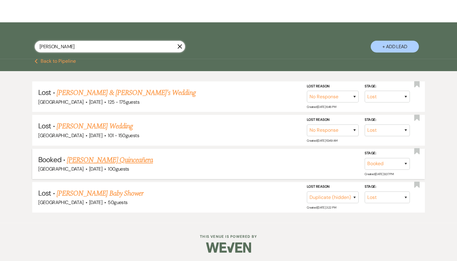 The height and width of the screenshot is (261, 457). I want to click on input: Search by name, event date, email address or phone number, so click(110, 46).